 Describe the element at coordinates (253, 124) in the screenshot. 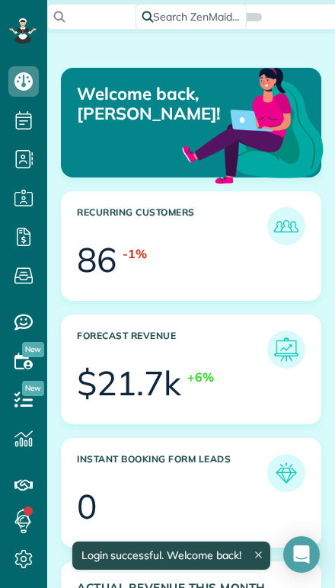

I see `img: dashboard_welcome-42a62b7d889689a78055ac9021e634bf52bae3f8056760290aed330b23ab8690.png` at that location.